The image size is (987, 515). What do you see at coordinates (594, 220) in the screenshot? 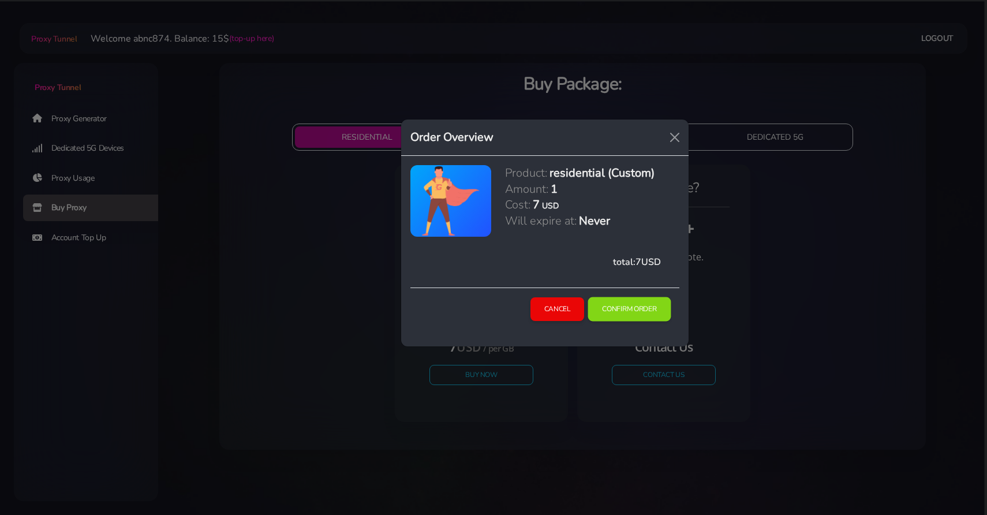
I see `h5: Never` at bounding box center [594, 220].